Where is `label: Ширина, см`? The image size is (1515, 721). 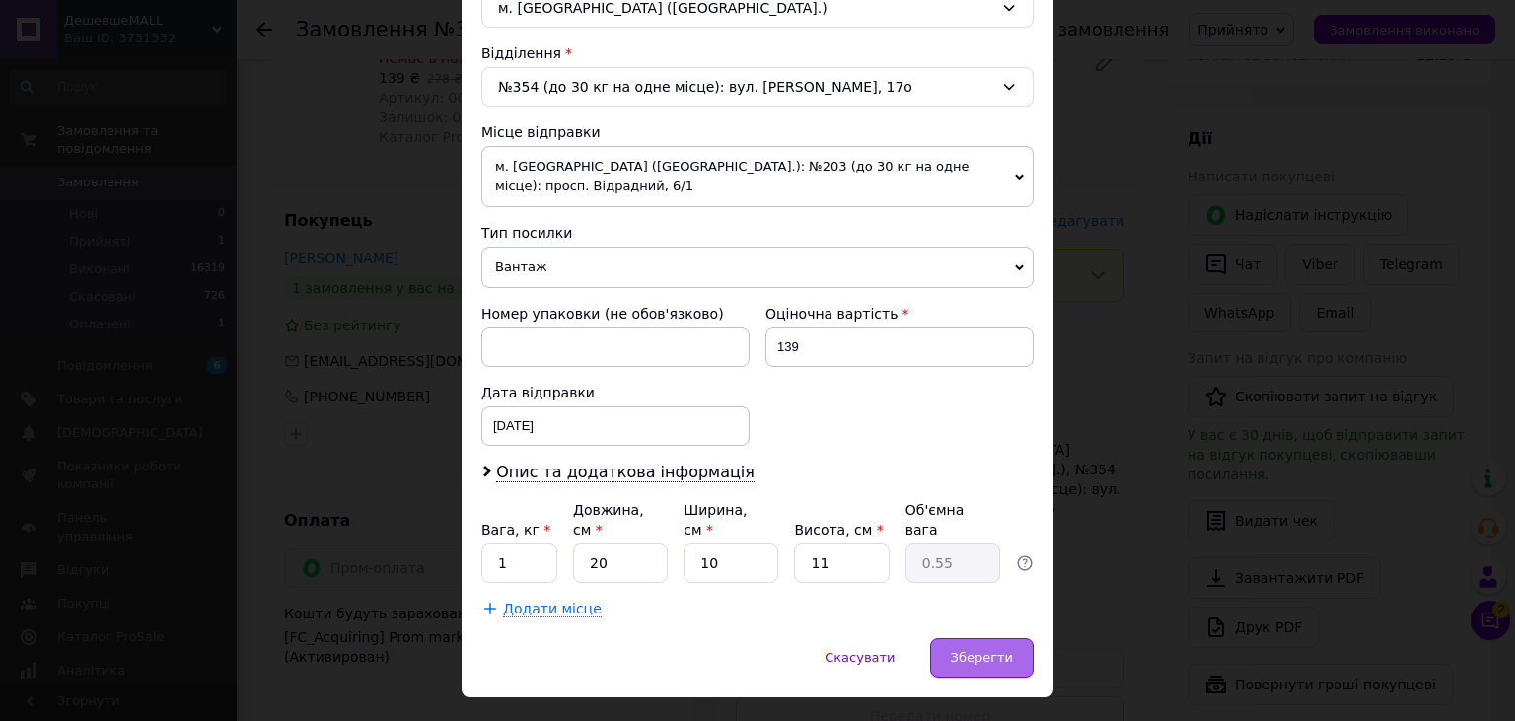 label: Ширина, см is located at coordinates (715, 520).